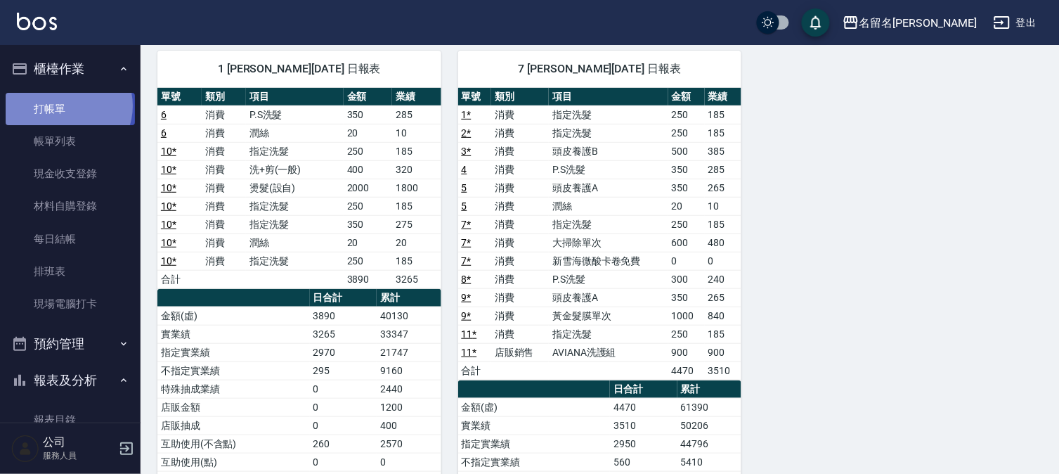 The image size is (1059, 474). Describe the element at coordinates (710, 444) in the screenshot. I see `td: 44796` at that location.